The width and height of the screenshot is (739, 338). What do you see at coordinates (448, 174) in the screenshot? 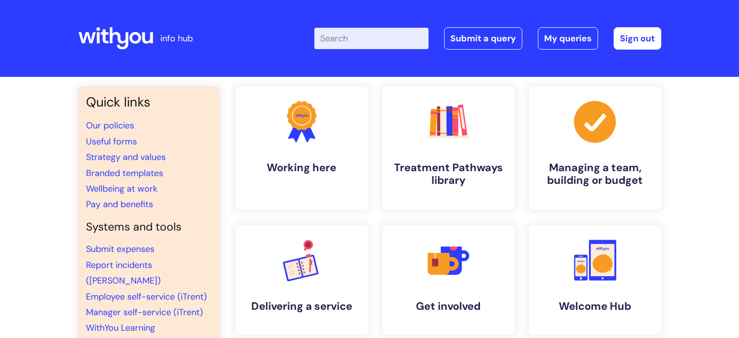
I see `h4: Treatment Pathways library` at bounding box center [448, 174].